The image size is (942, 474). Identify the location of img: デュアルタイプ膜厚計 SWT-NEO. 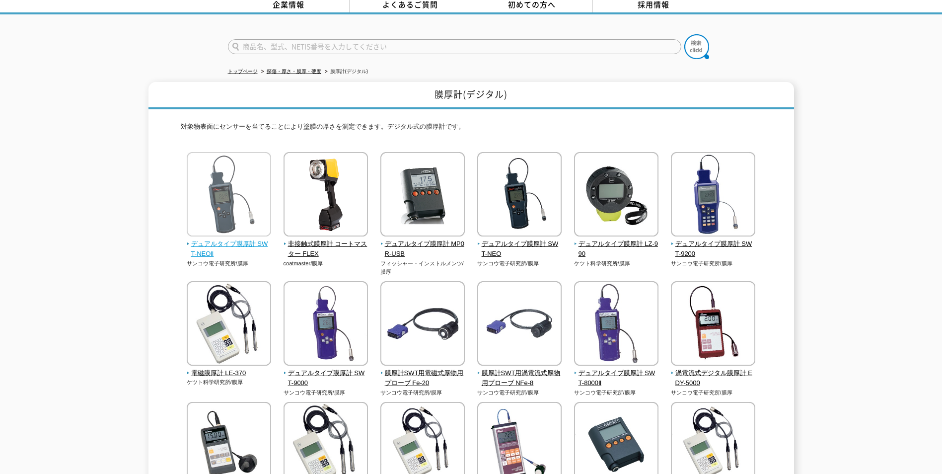
(519, 195).